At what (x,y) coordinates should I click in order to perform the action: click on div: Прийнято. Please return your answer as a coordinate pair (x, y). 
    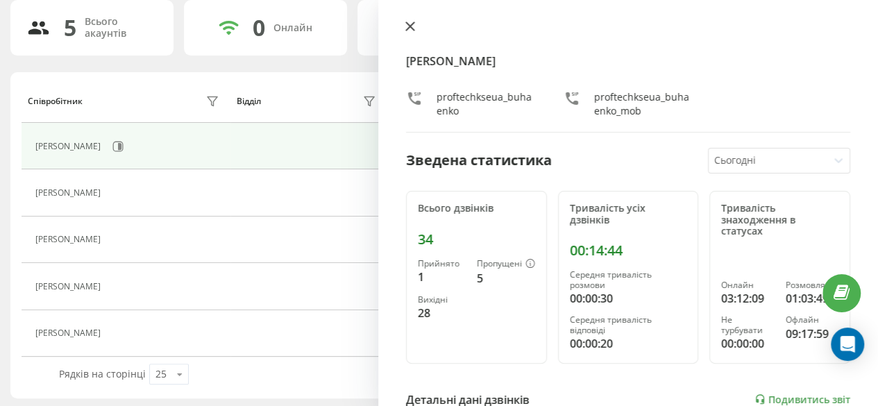
    Looking at the image, I should click on (442, 264).